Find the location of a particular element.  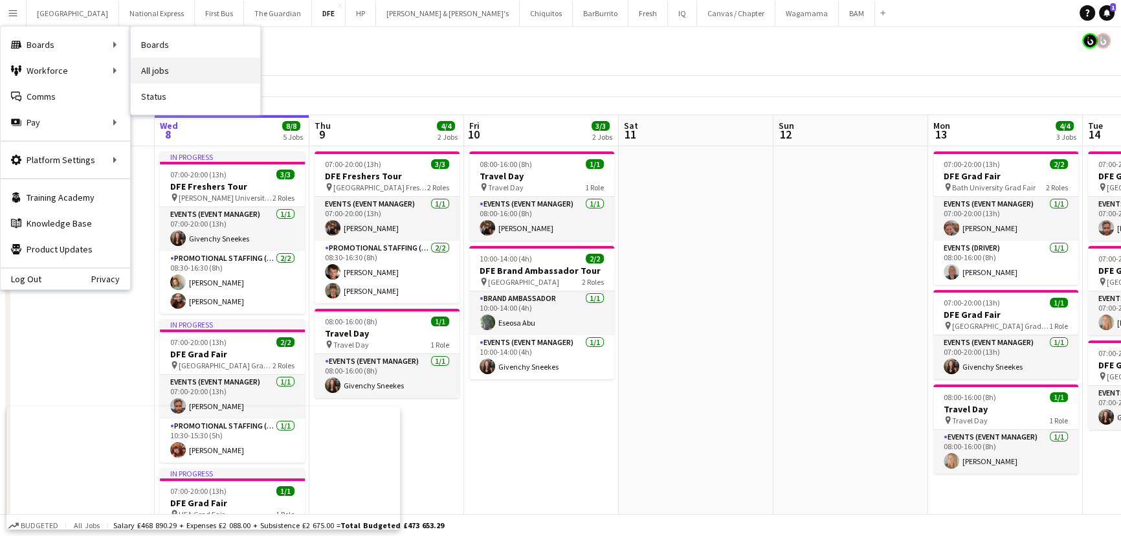

button: Canvas / Chapter is located at coordinates (736, 13).